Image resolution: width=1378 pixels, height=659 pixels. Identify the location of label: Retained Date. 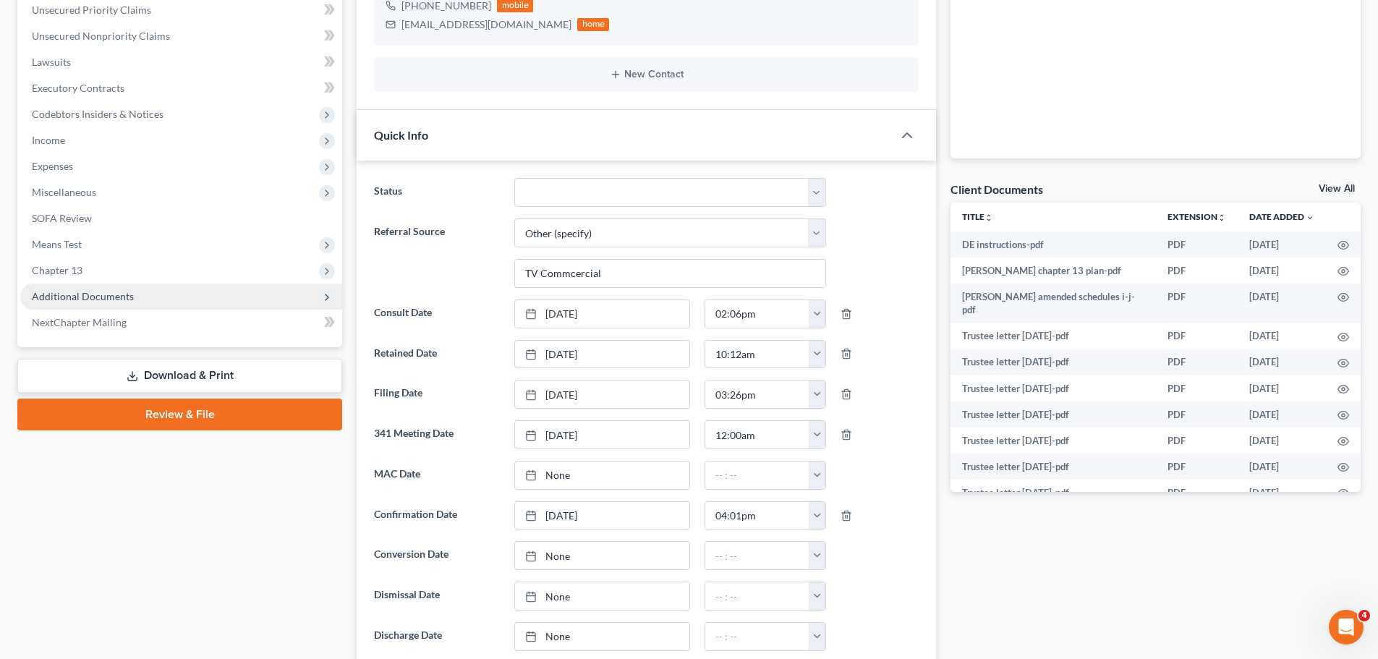
(436, 355).